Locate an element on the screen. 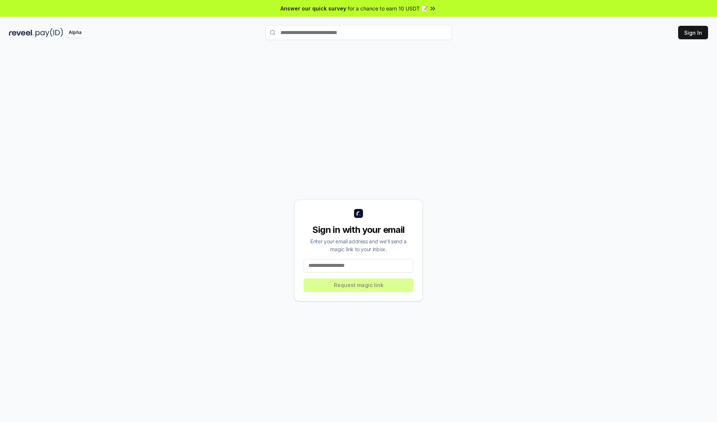 The width and height of the screenshot is (717, 422). div: Enter your email address and we’ll send a magic link to your inbox. is located at coordinates (358, 245).